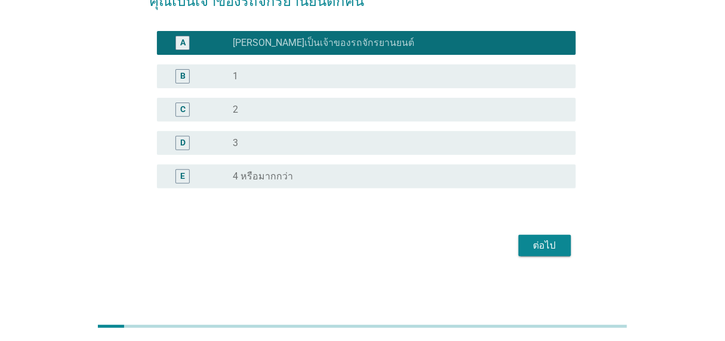 The height and width of the screenshot is (341, 725). What do you see at coordinates (235, 110) in the screenshot?
I see `label: 2` at bounding box center [235, 110].